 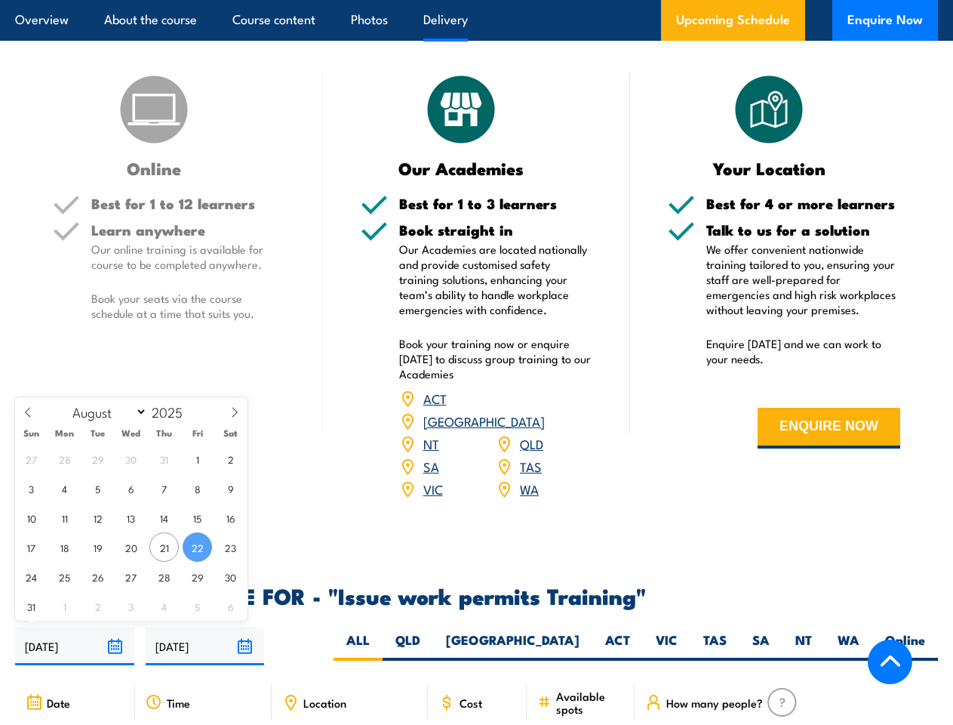 I want to click on label: TAS, so click(x=715, y=645).